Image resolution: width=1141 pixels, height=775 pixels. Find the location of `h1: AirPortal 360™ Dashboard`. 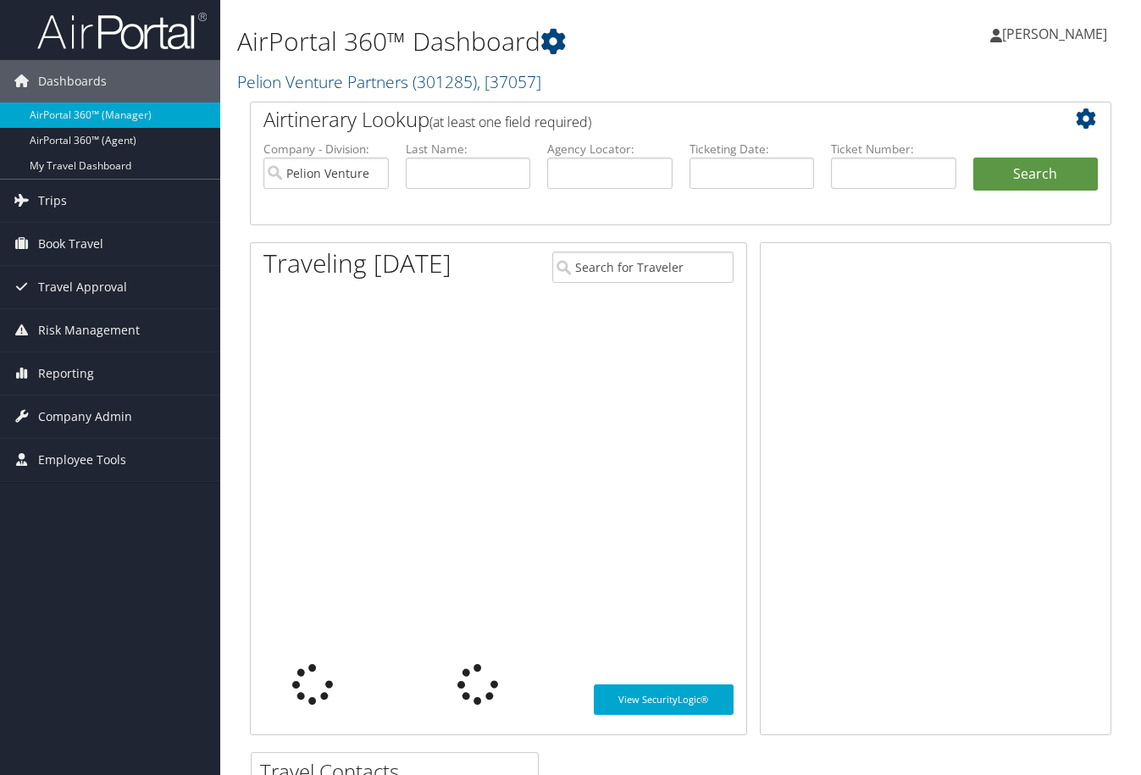

h1: AirPortal 360™ Dashboard is located at coordinates (533, 41).